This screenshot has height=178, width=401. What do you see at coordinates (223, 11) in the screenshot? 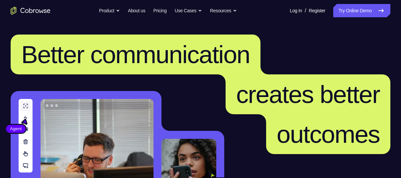
I see `button: Resources` at bounding box center [223, 11].